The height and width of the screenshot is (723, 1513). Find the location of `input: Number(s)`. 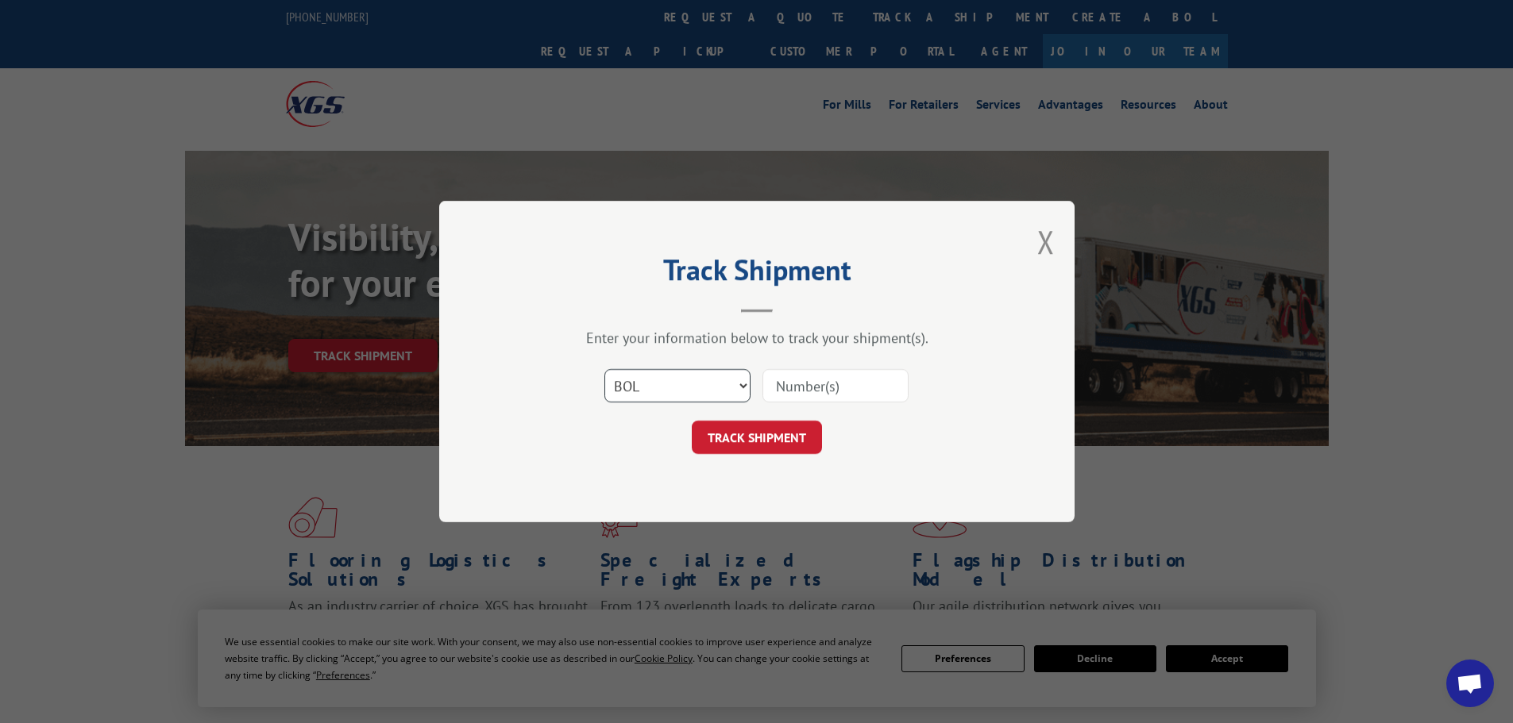

input: Number(s) is located at coordinates (835, 386).